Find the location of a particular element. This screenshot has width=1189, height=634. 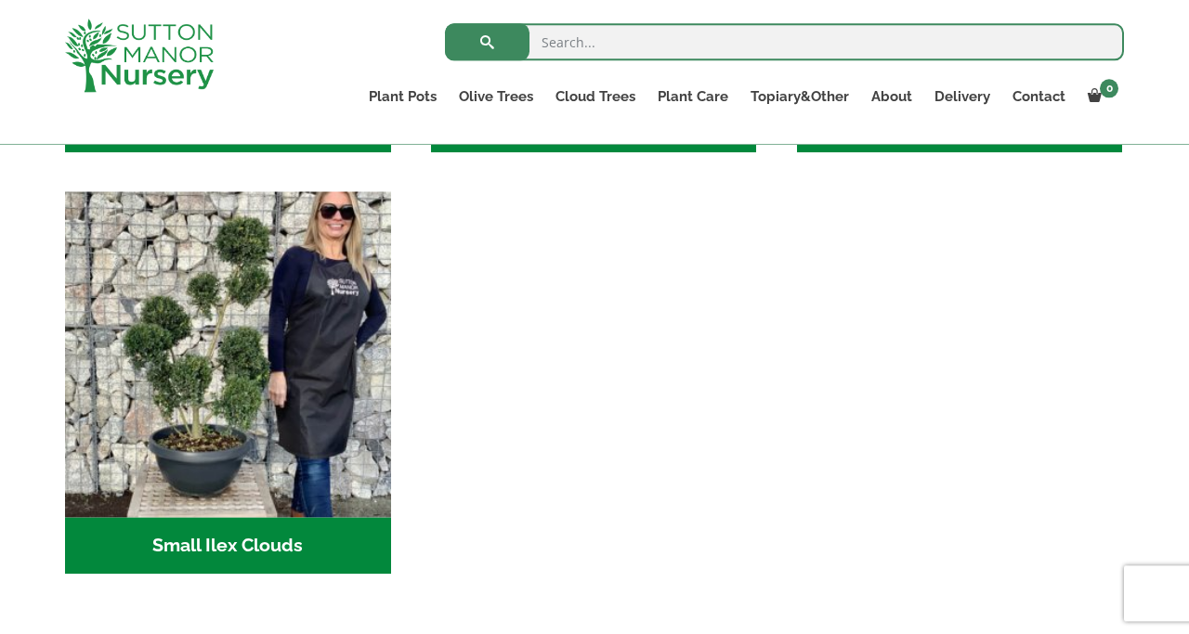

a: Plant Pots is located at coordinates (402, 97).